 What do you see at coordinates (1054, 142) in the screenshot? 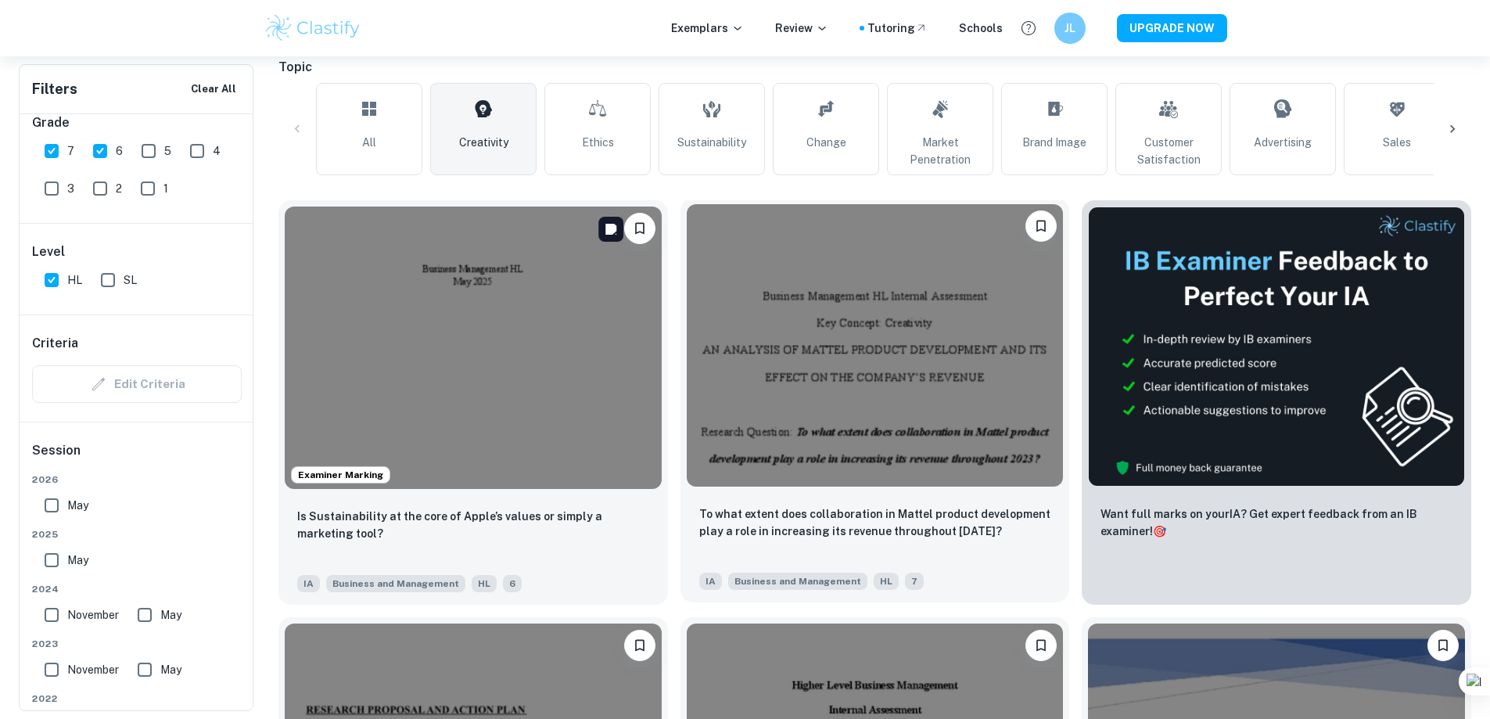
I see `span: Brand Image` at bounding box center [1054, 142].